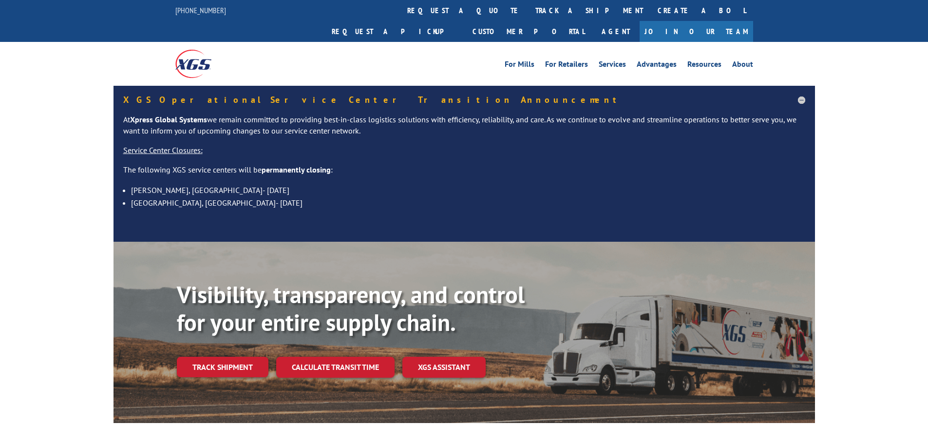 The image size is (928, 444). Describe the element at coordinates (464, 174) in the screenshot. I see `p: The following XGS service centers will be :` at that location.